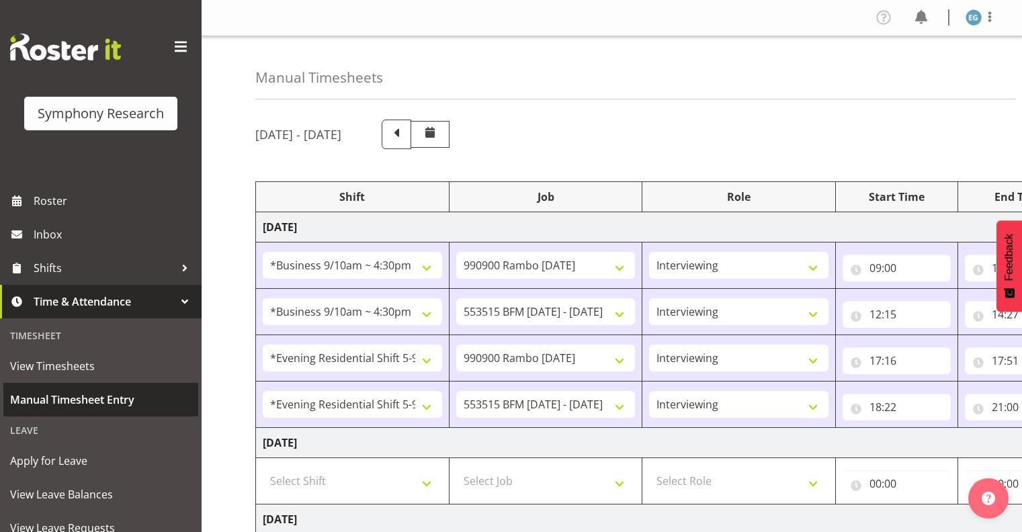 Image resolution: width=1022 pixels, height=532 pixels. Describe the element at coordinates (101, 494) in the screenshot. I see `span: View Leave Balances` at that location.